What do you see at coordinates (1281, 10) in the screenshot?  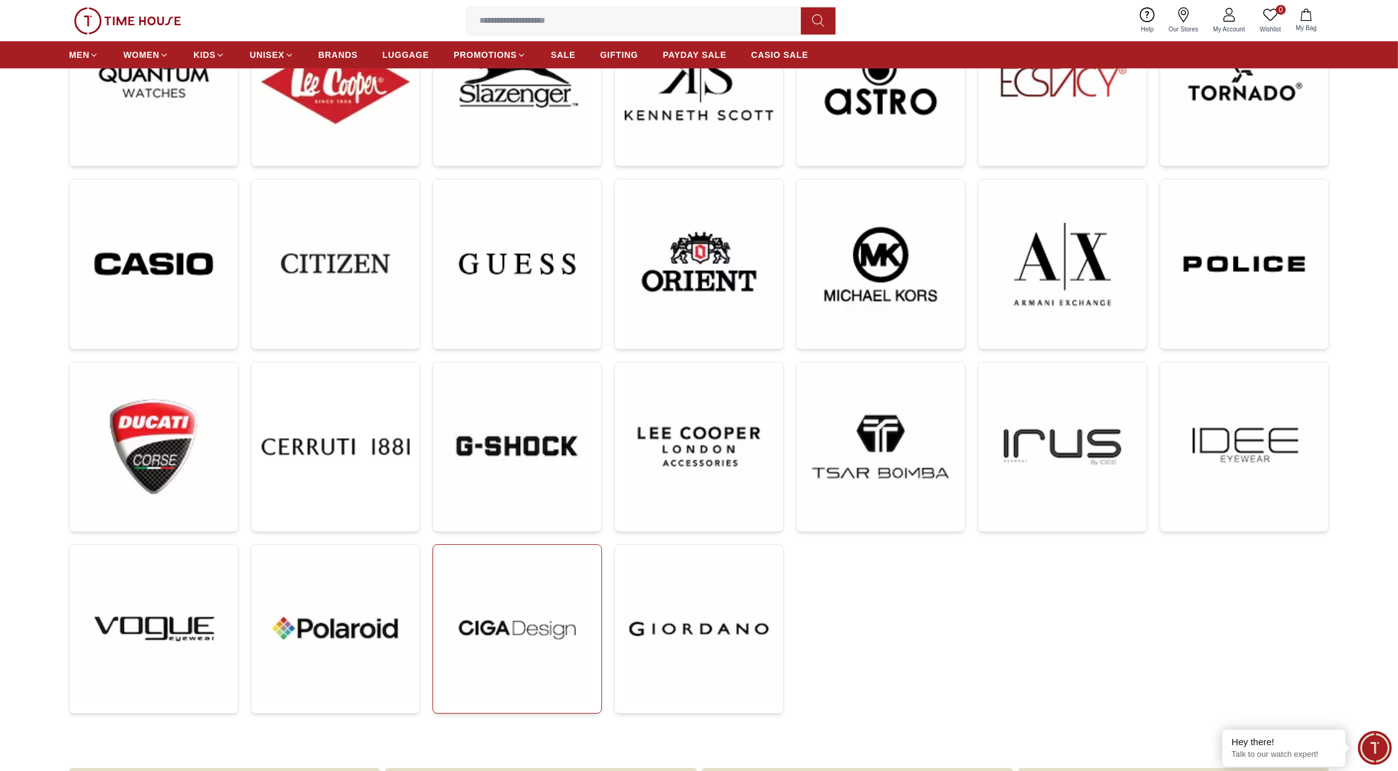 I see `span: 0` at bounding box center [1281, 10].